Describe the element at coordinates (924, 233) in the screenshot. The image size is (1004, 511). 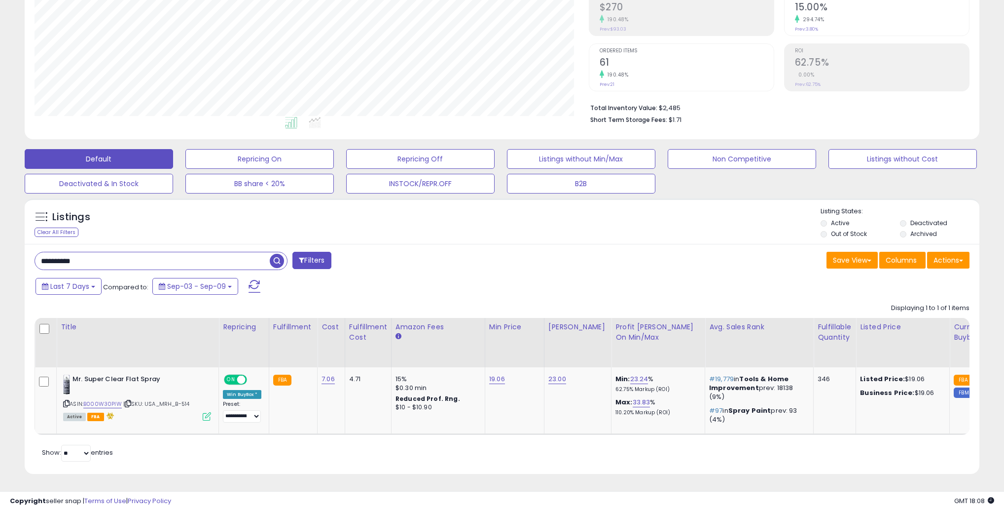
I see `label: Archived` at that location.